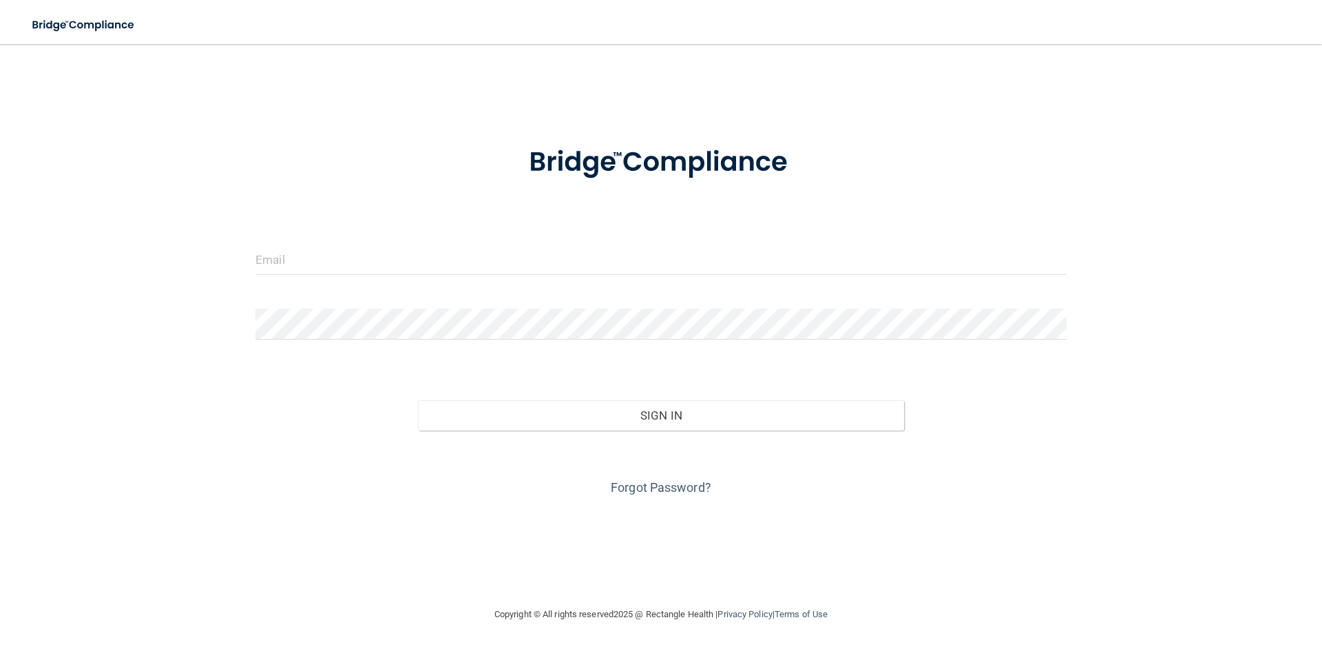 Image resolution: width=1322 pixels, height=651 pixels. I want to click on a: Terms of Use, so click(801, 614).